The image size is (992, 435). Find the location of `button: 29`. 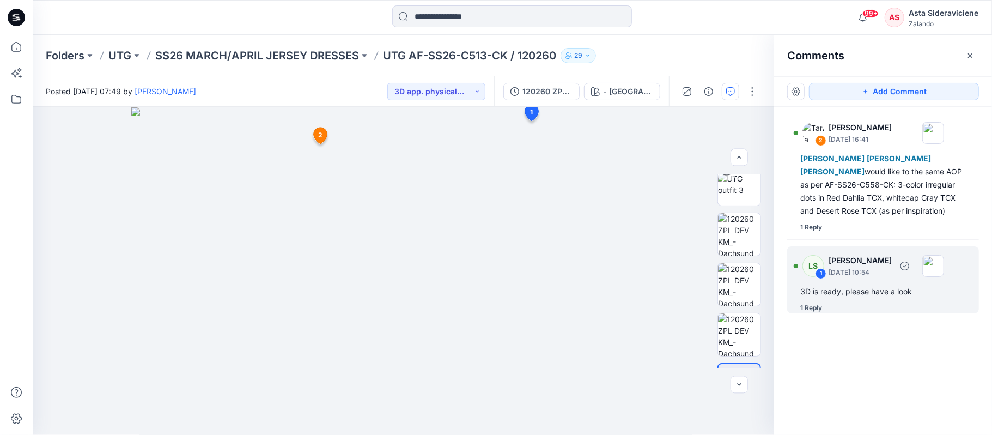

button: 29 is located at coordinates (578, 56).